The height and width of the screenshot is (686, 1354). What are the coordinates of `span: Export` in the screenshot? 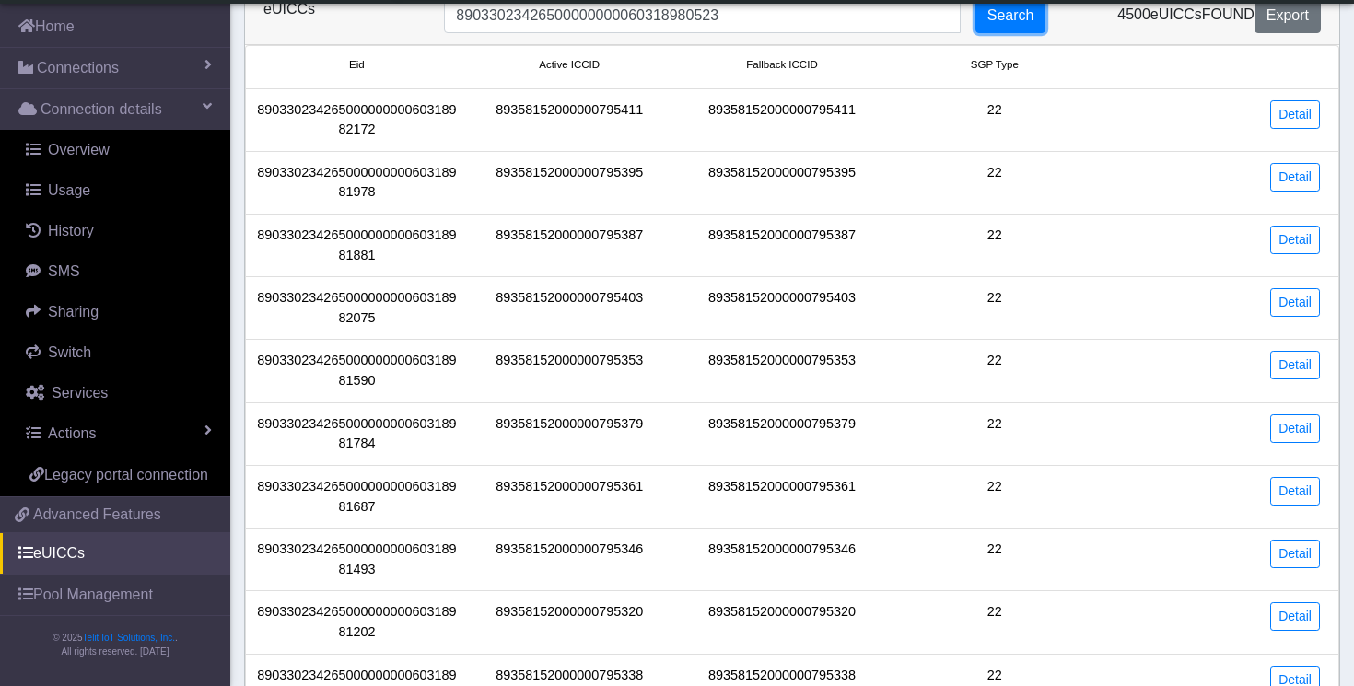 It's located at (1288, 15).